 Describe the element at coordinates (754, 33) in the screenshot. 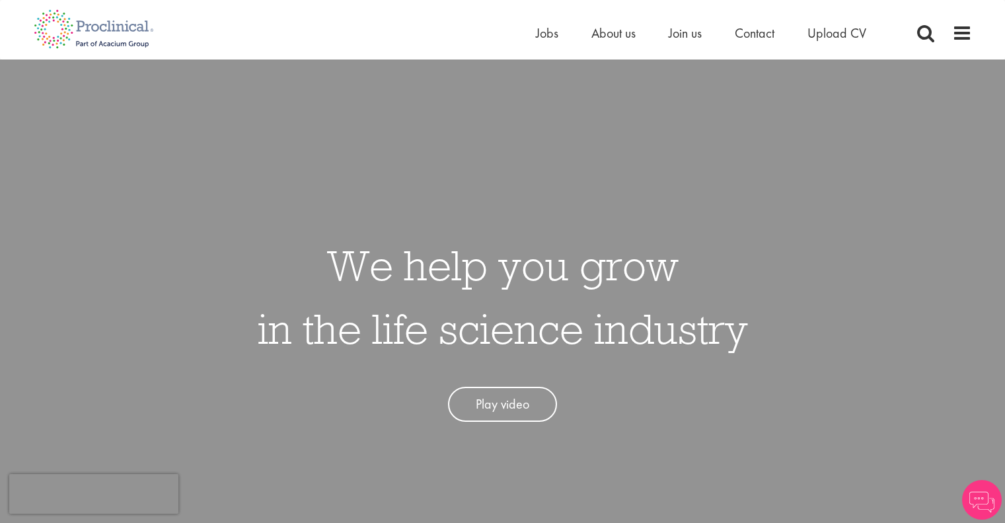

I see `a: Contact` at that location.